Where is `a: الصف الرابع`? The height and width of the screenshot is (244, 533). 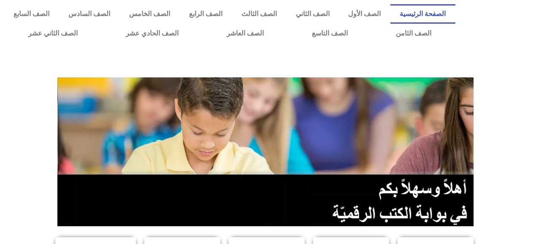 a: الصف الرابع is located at coordinates (206, 14).